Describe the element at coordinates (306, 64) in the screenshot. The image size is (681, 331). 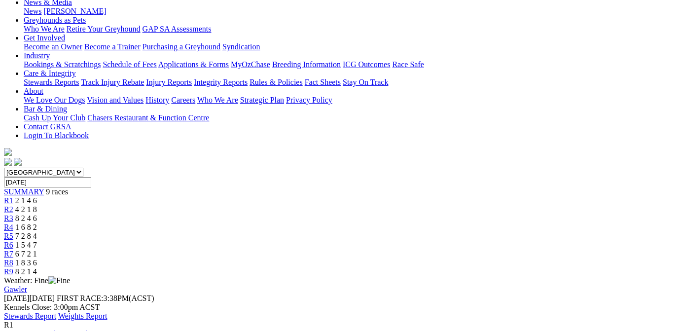
I see `a: Breeding Information` at that location.